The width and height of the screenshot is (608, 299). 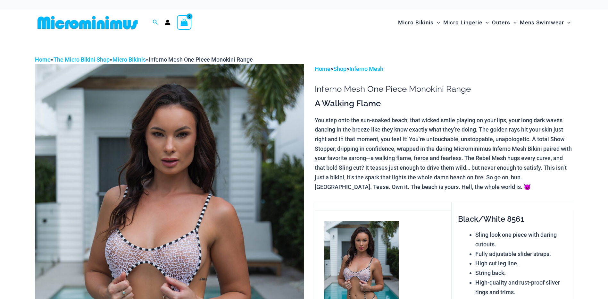 I want to click on h3: A Walking Flame, so click(x=444, y=103).